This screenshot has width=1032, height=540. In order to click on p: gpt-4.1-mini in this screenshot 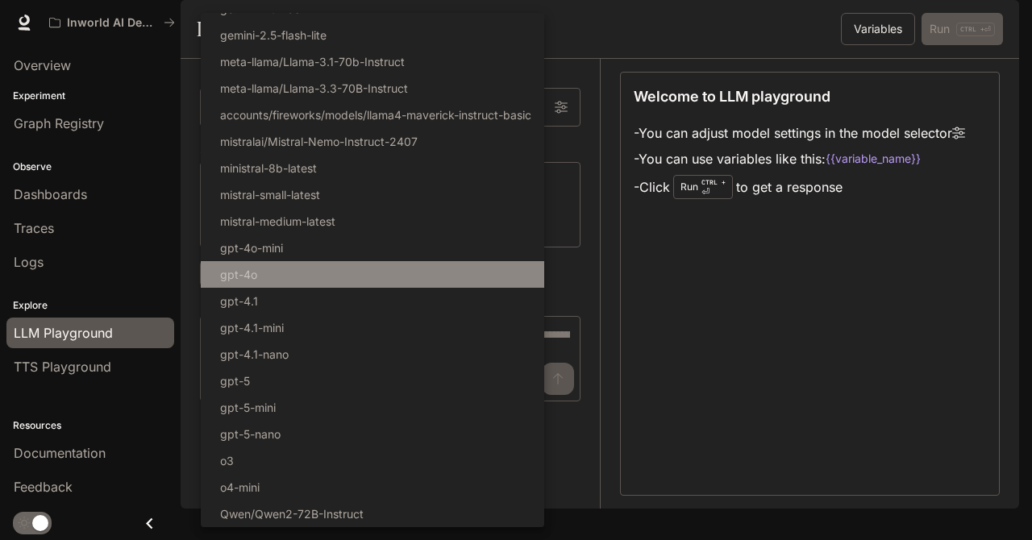, I will do `click(251, 327)`.